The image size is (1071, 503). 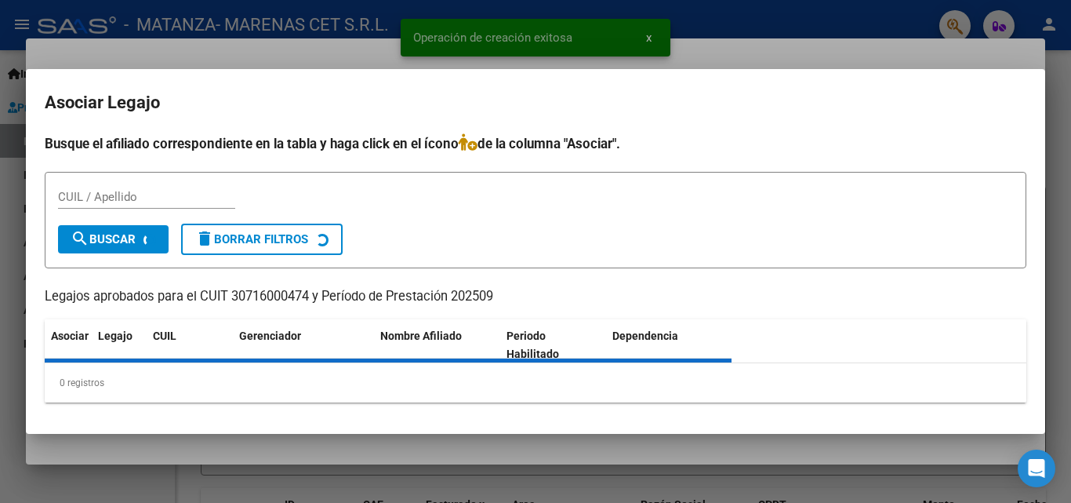 I want to click on datatable-header-cell: Periodo Habilitado, so click(x=553, y=345).